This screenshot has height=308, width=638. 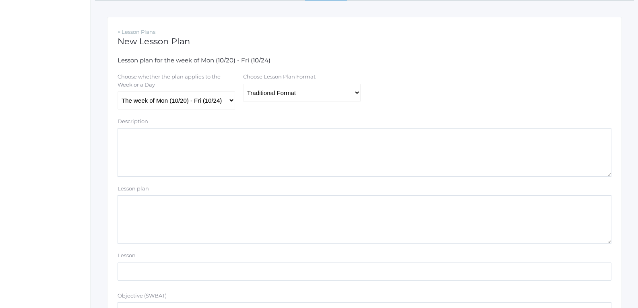 I want to click on label: Choose Lesson Plan Format, so click(x=279, y=77).